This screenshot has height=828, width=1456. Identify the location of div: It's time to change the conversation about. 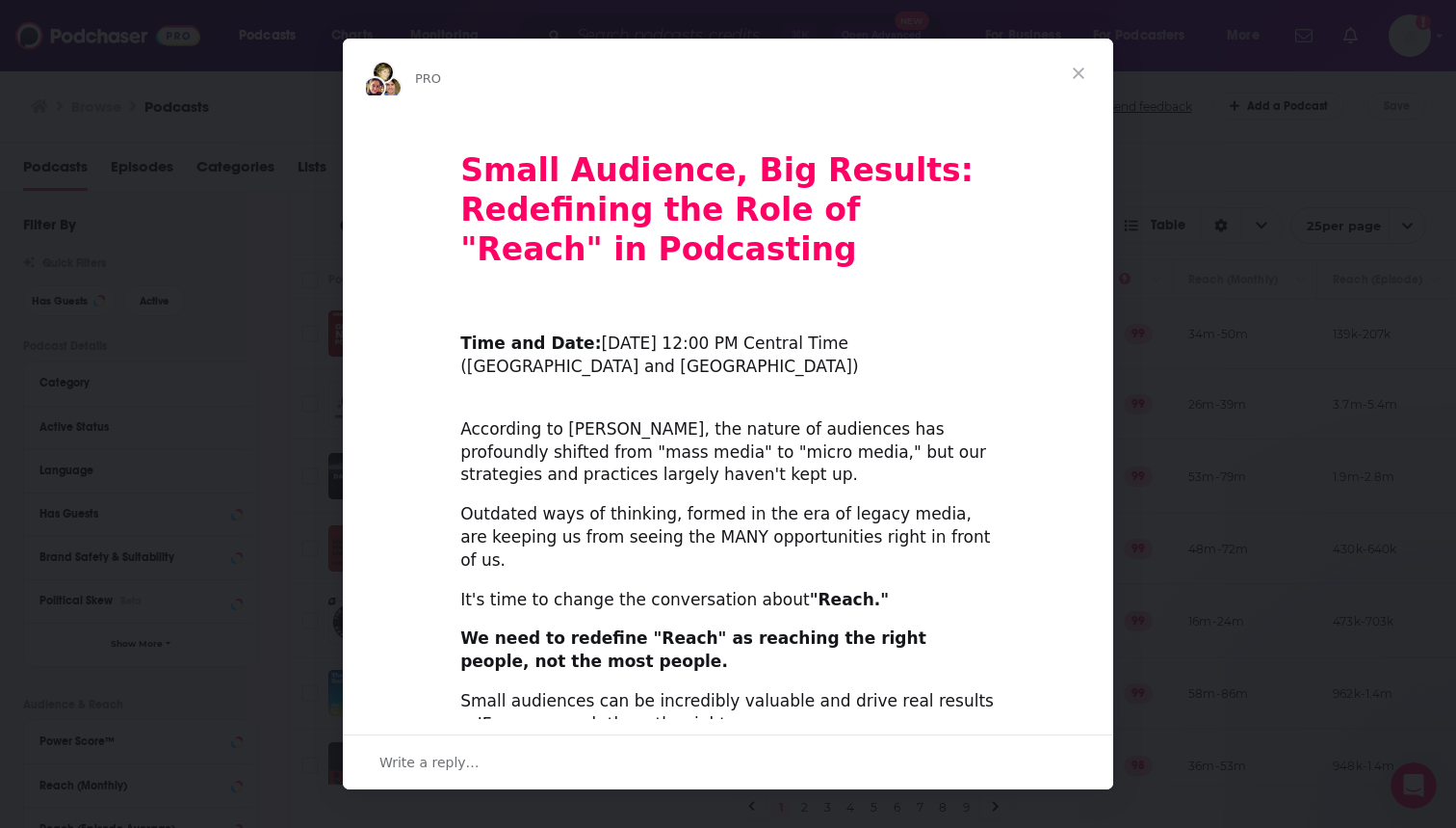
(728, 601).